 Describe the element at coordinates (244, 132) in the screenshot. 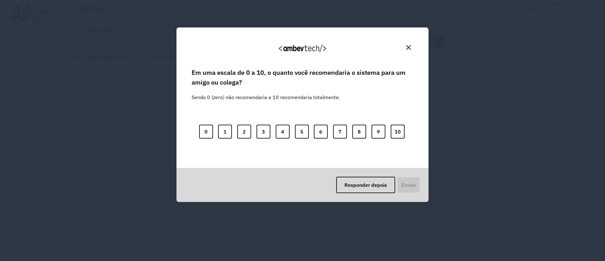

I see `button: 2` at that location.